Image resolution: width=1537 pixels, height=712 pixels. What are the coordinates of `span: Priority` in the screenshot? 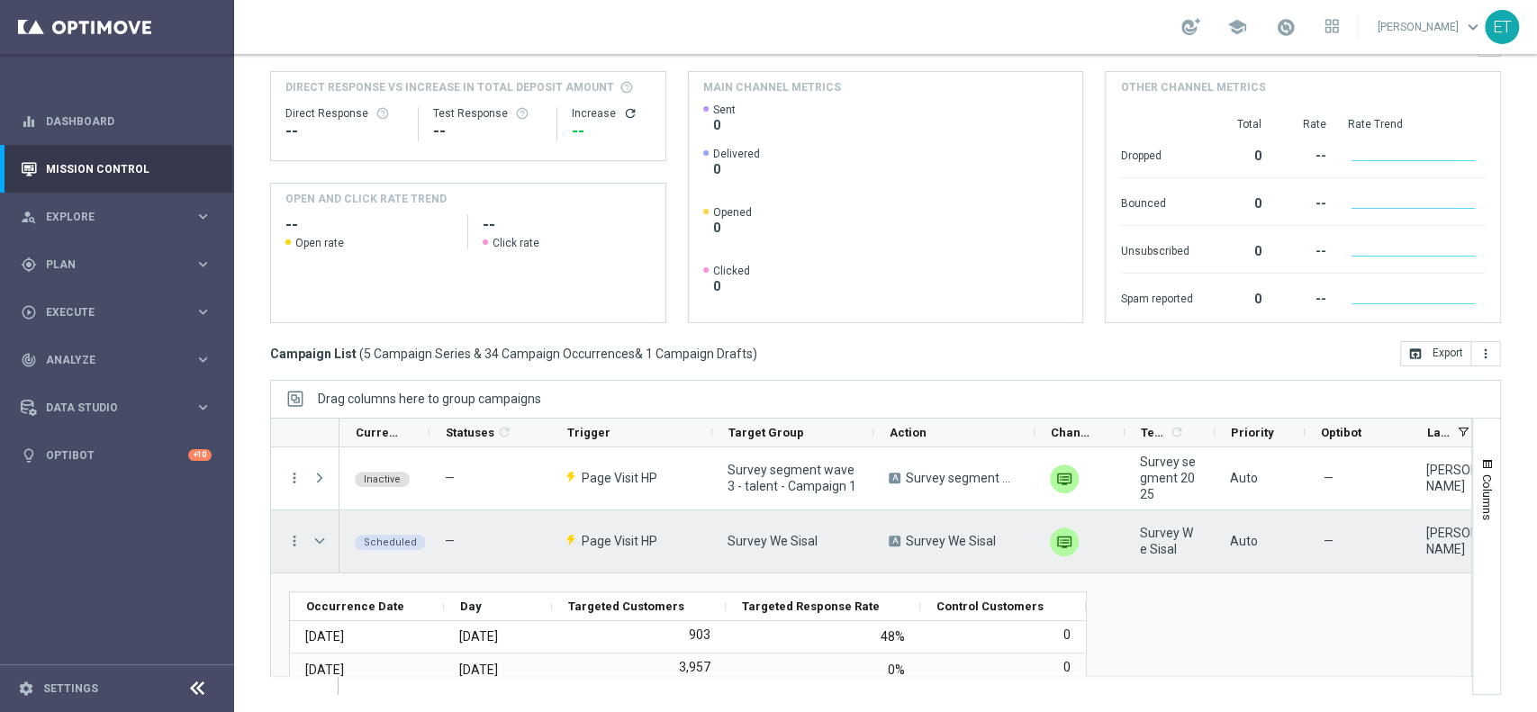 It's located at (1252, 432).